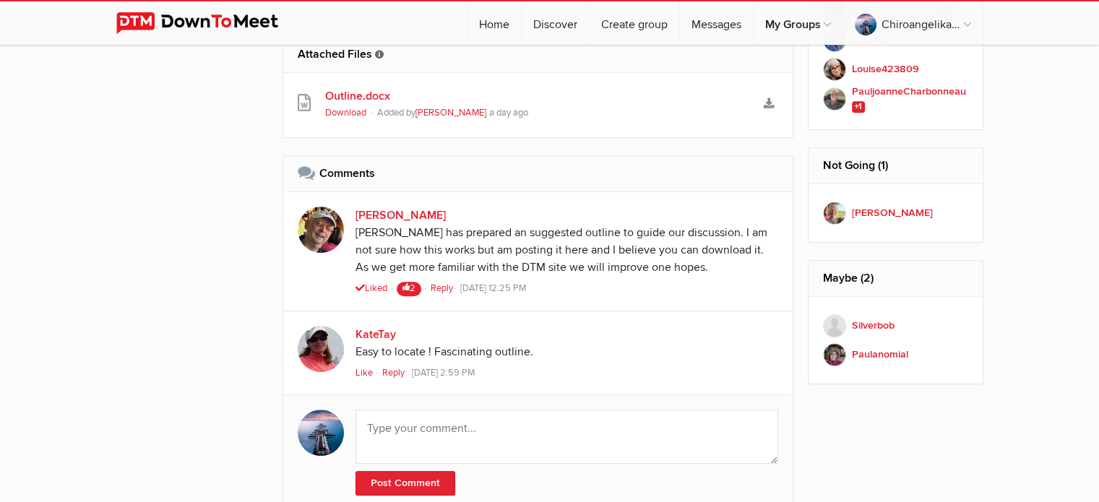 This screenshot has height=502, width=1099. I want to click on b: Louise423809, so click(885, 69).